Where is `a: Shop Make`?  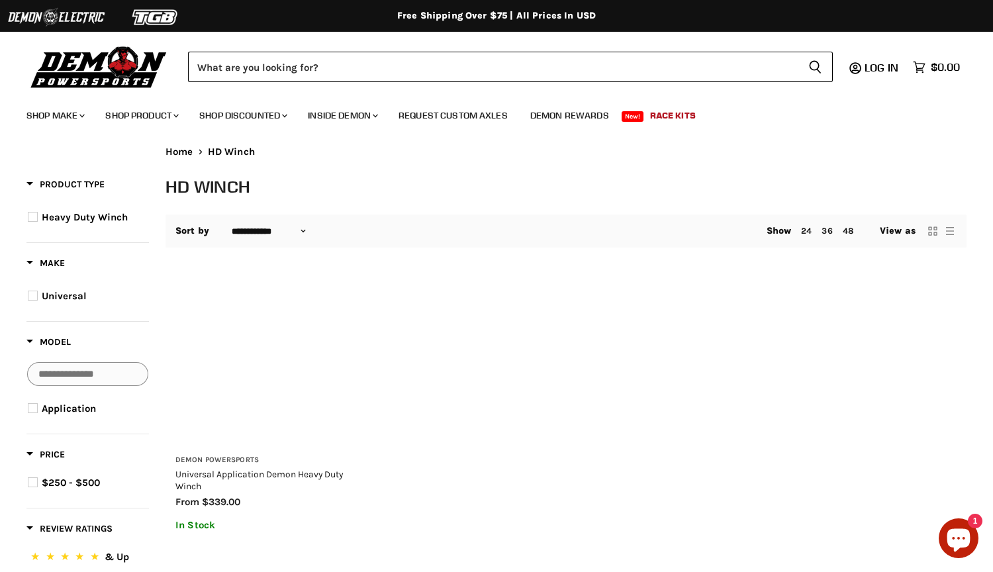
a: Shop Make is located at coordinates (54, 115).